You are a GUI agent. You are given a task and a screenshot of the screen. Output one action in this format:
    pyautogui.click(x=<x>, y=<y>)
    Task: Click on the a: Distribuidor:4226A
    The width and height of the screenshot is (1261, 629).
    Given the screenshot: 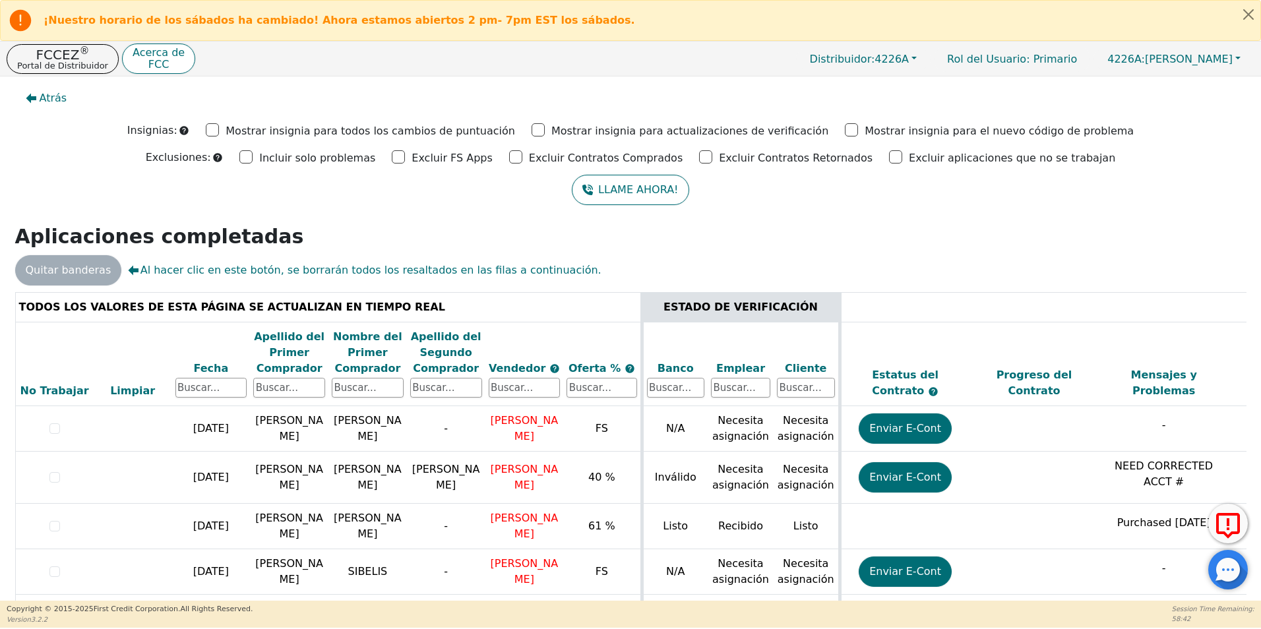 What is the action you would take?
    pyautogui.click(x=863, y=59)
    